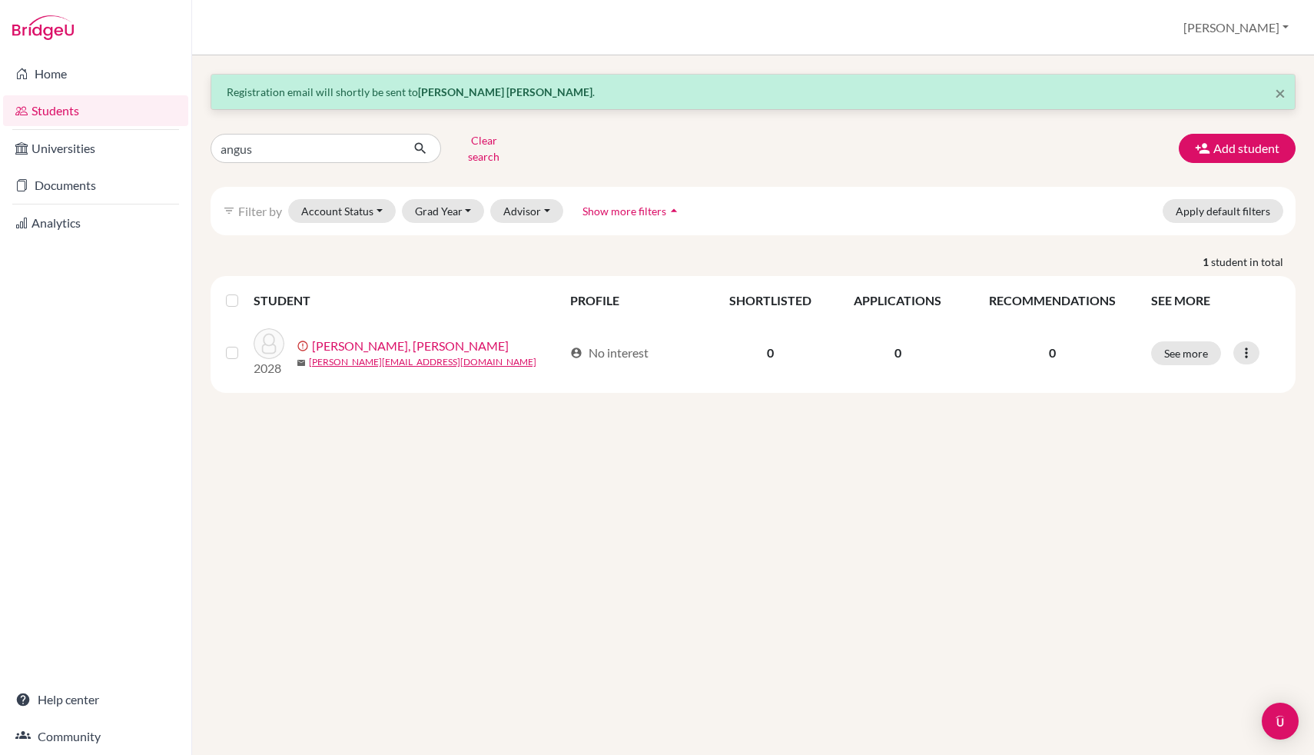  Describe the element at coordinates (1052, 300) in the screenshot. I see `th: RECOMMENDATIONS` at that location.